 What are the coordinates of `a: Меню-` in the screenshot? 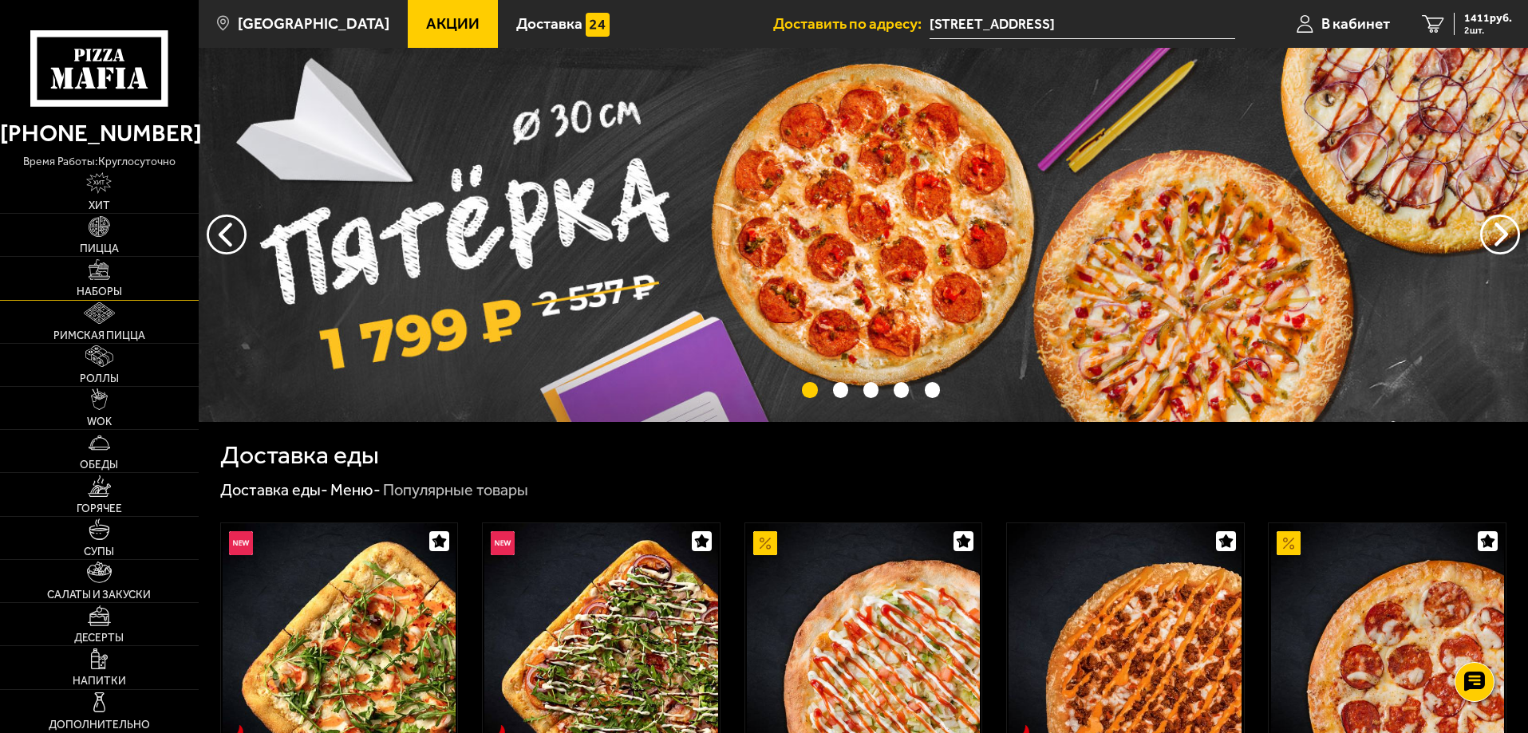 It's located at (355, 490).